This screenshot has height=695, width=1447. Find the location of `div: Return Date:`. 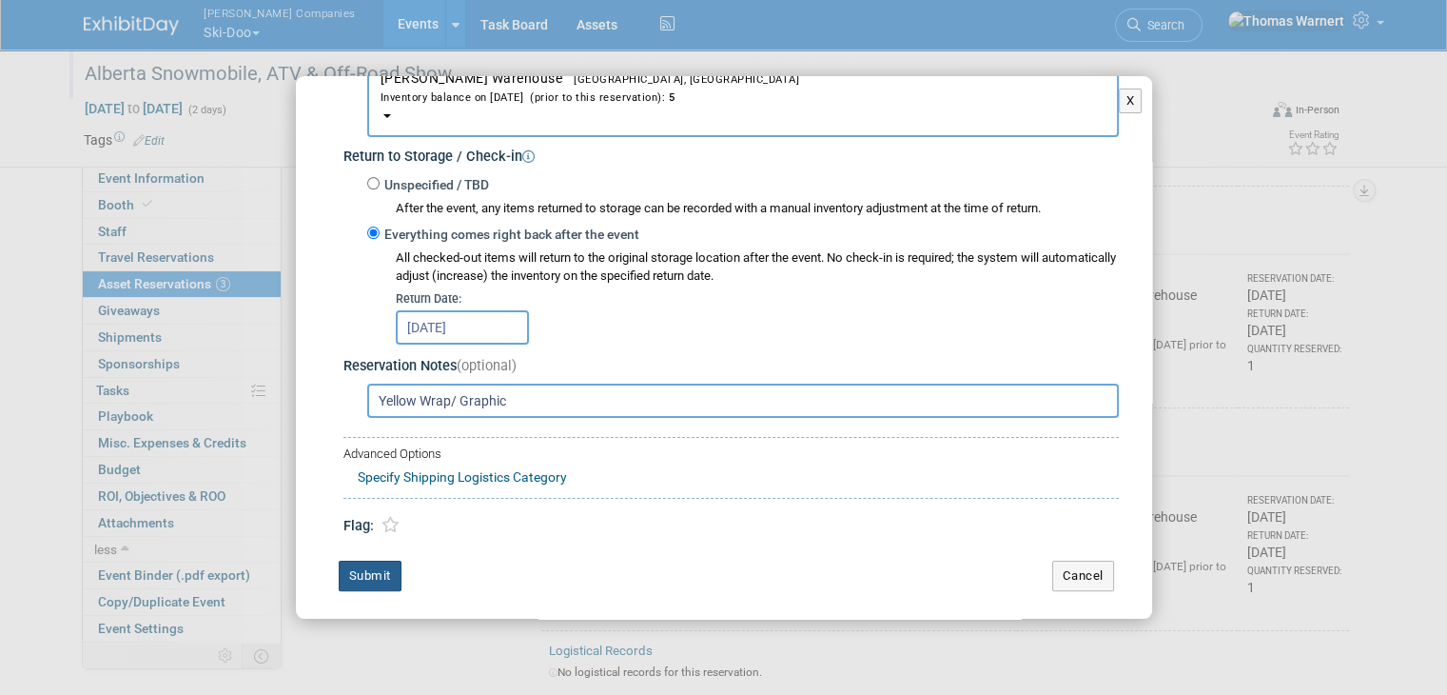

div: Return Date: is located at coordinates (757, 299).